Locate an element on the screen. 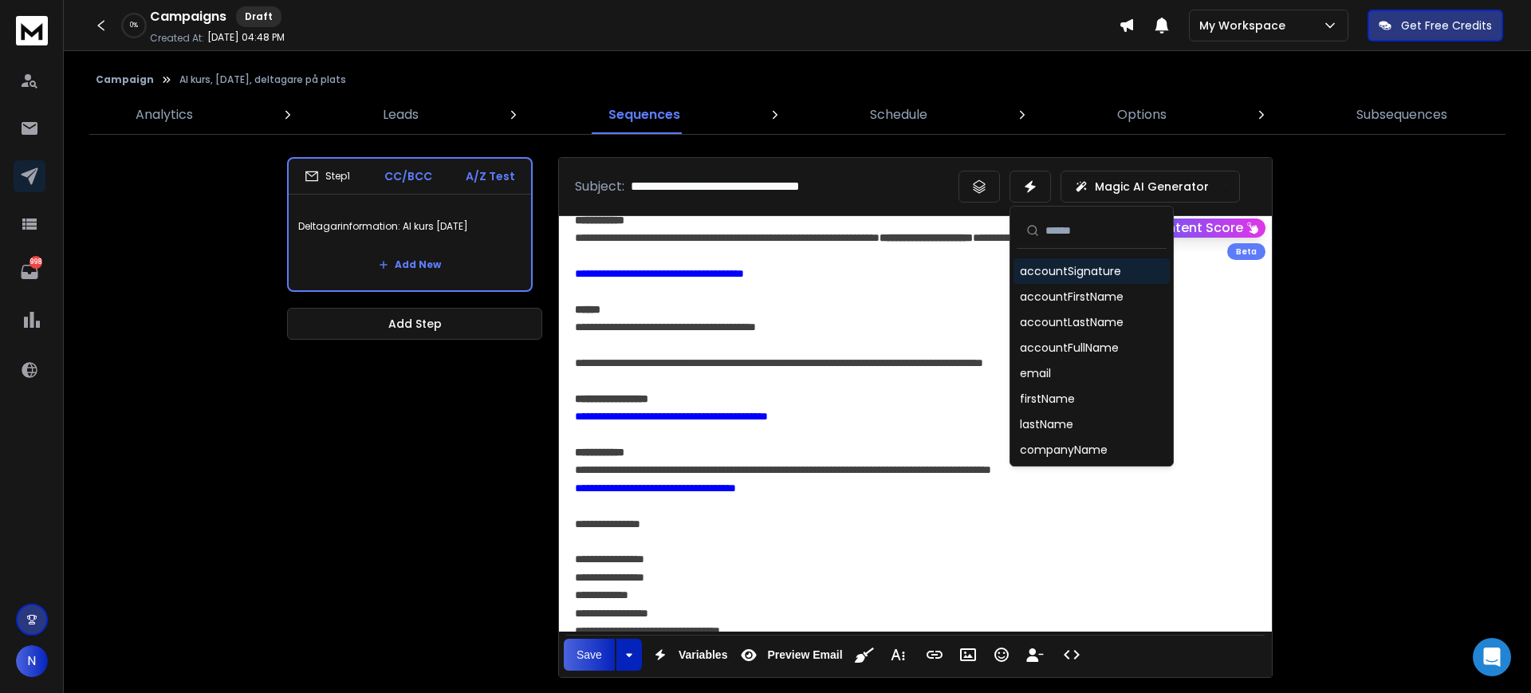 This screenshot has height=693, width=1531. p: Subject: is located at coordinates (600, 187).